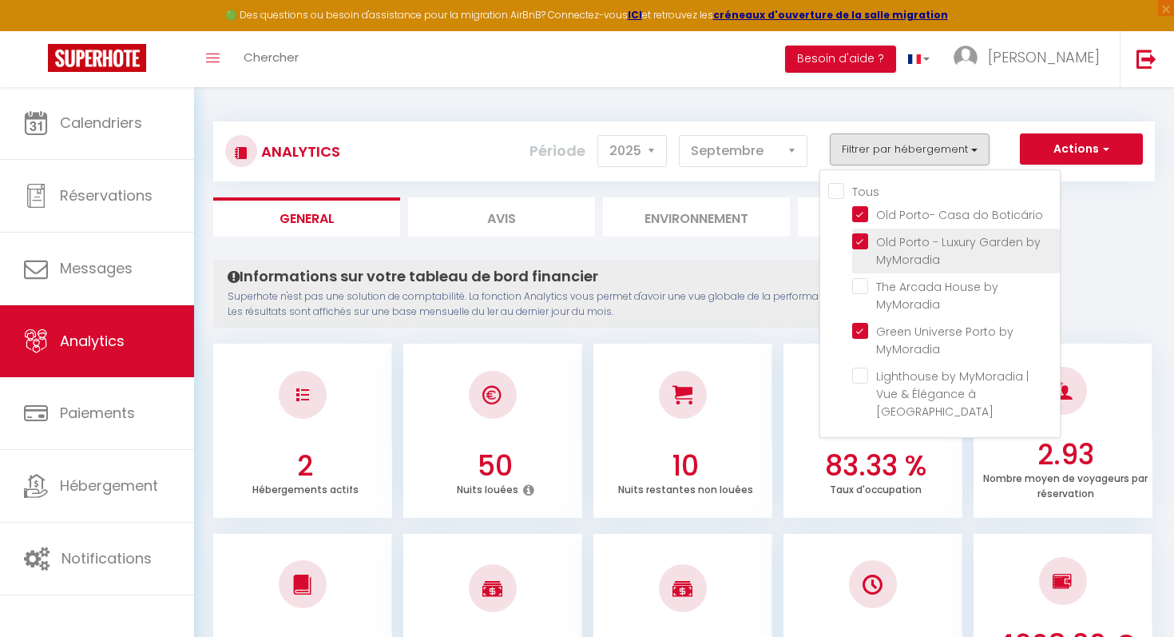 Image resolution: width=1174 pixels, height=637 pixels. What do you see at coordinates (557, 151) in the screenshot?
I see `label: Période` at bounding box center [557, 151].